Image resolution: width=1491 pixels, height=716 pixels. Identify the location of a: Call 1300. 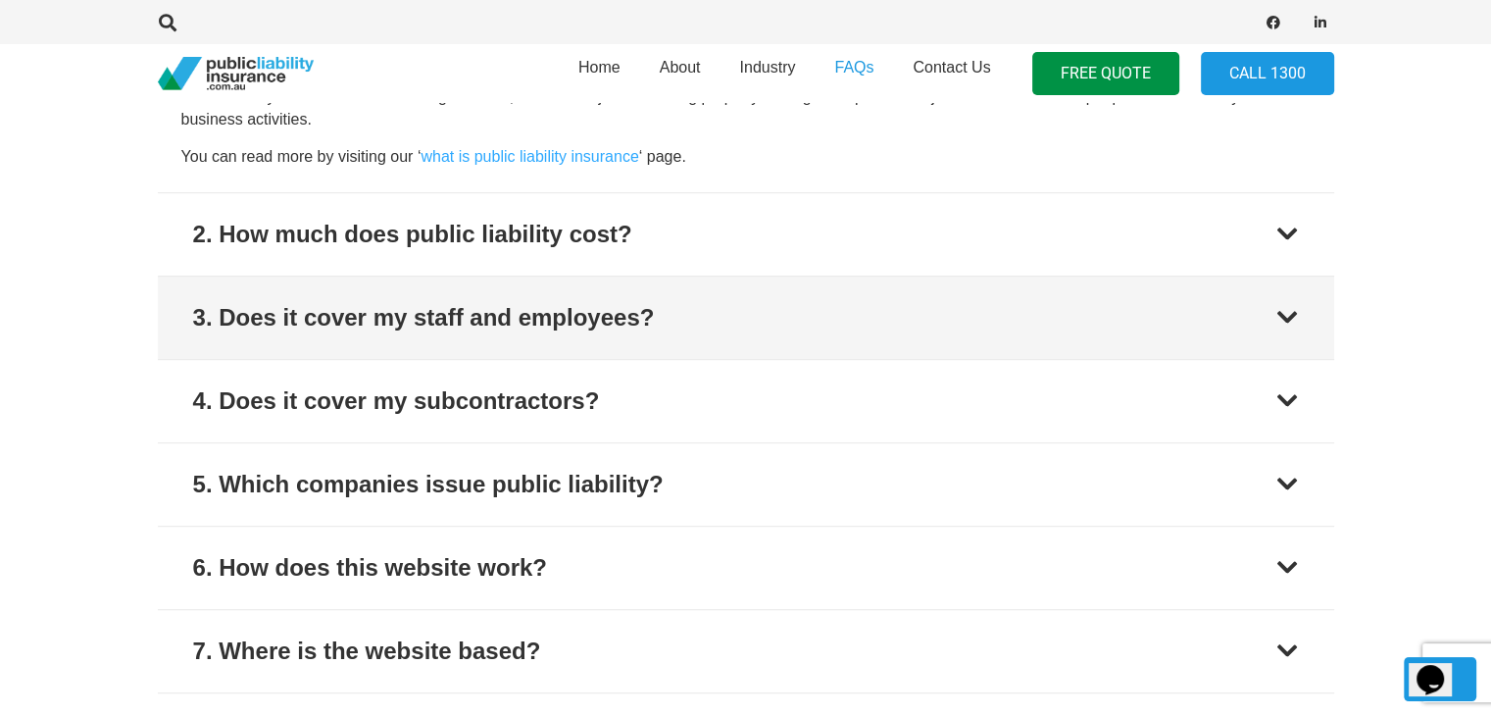
(1268, 74).